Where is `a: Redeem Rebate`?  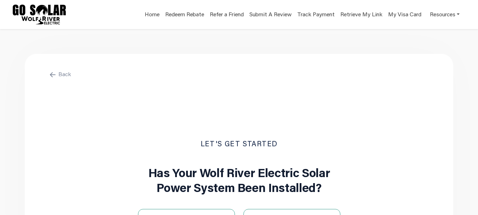 a: Redeem Rebate is located at coordinates (185, 15).